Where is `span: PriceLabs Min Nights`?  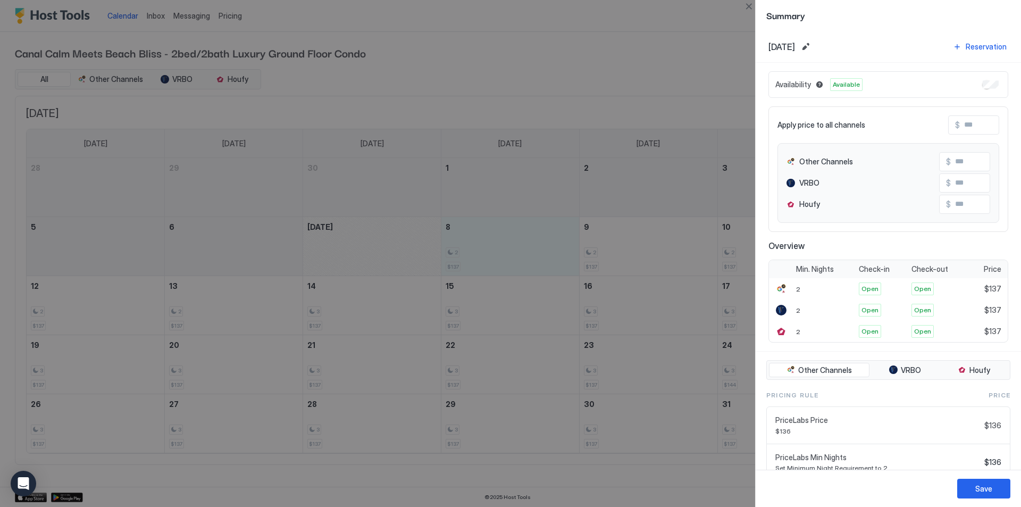
span: PriceLabs Min Nights is located at coordinates (878, 458).